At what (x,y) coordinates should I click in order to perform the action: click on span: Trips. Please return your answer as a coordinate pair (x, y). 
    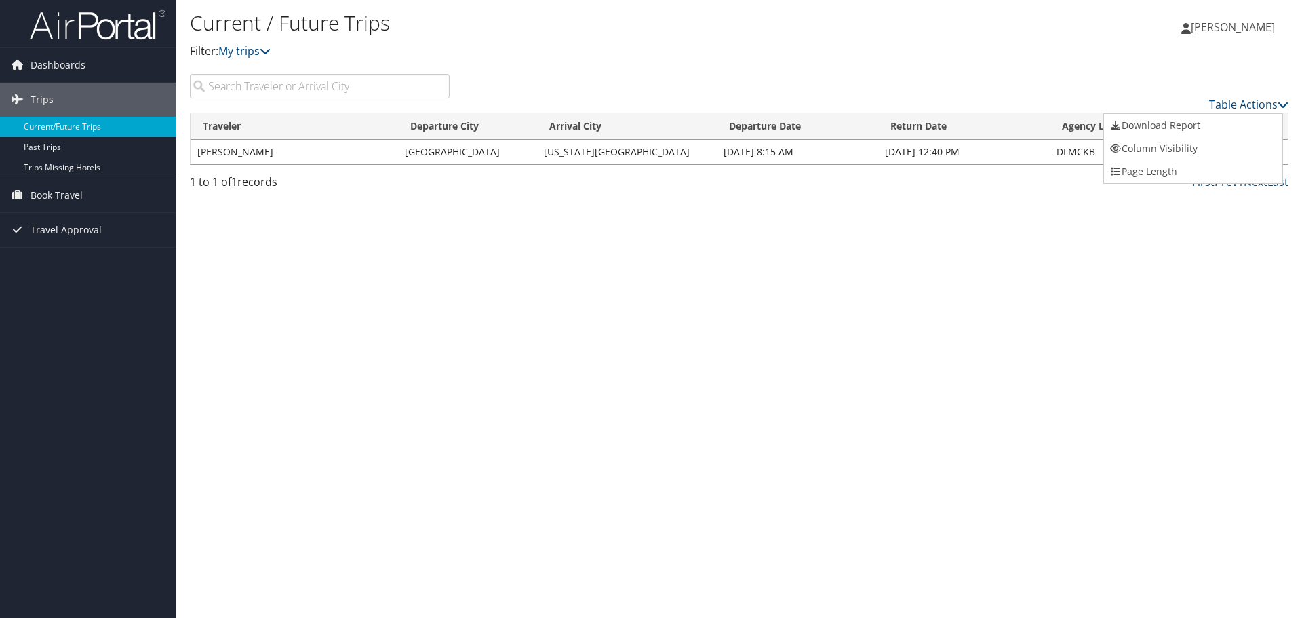
    Looking at the image, I should click on (42, 100).